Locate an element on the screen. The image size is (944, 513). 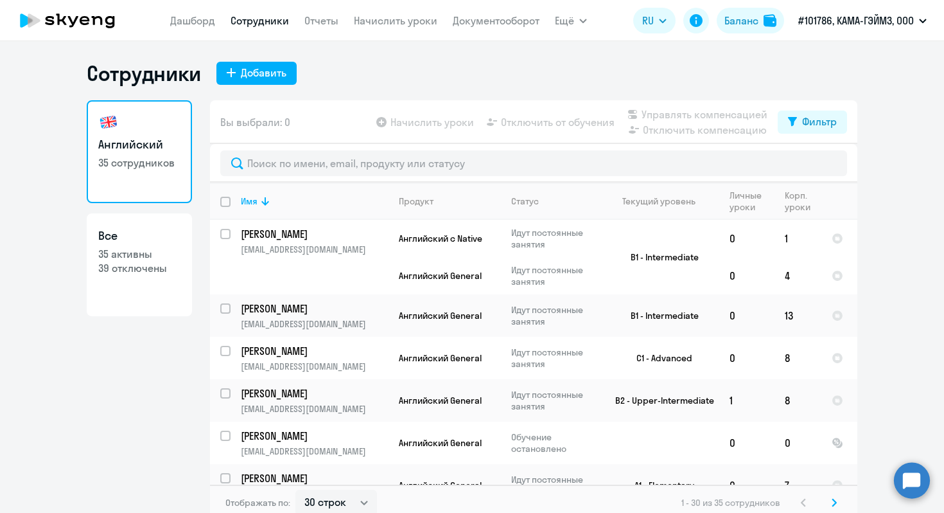
a: Отчеты is located at coordinates (321, 21).